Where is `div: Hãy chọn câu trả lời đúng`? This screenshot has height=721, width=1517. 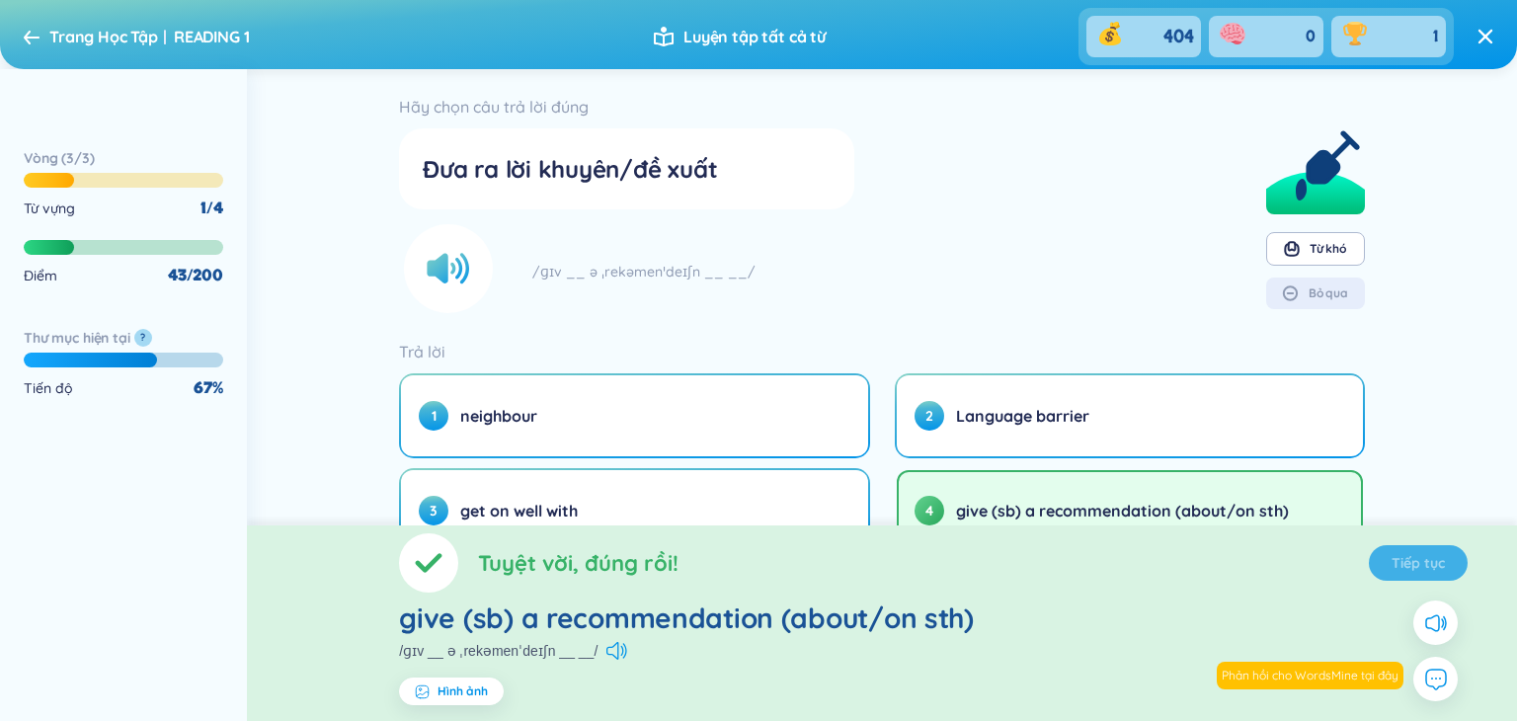
div: Hãy chọn câu trả lời đúng is located at coordinates (626, 107).